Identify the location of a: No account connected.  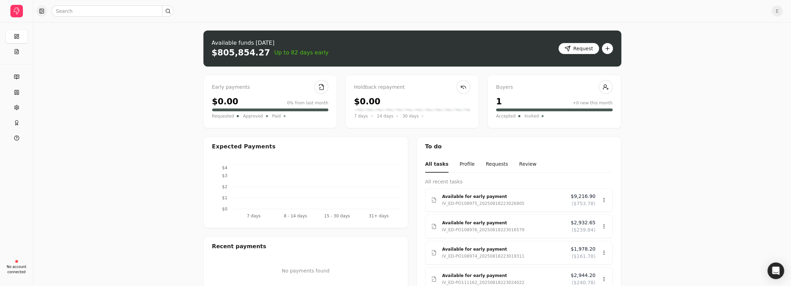
(16, 267).